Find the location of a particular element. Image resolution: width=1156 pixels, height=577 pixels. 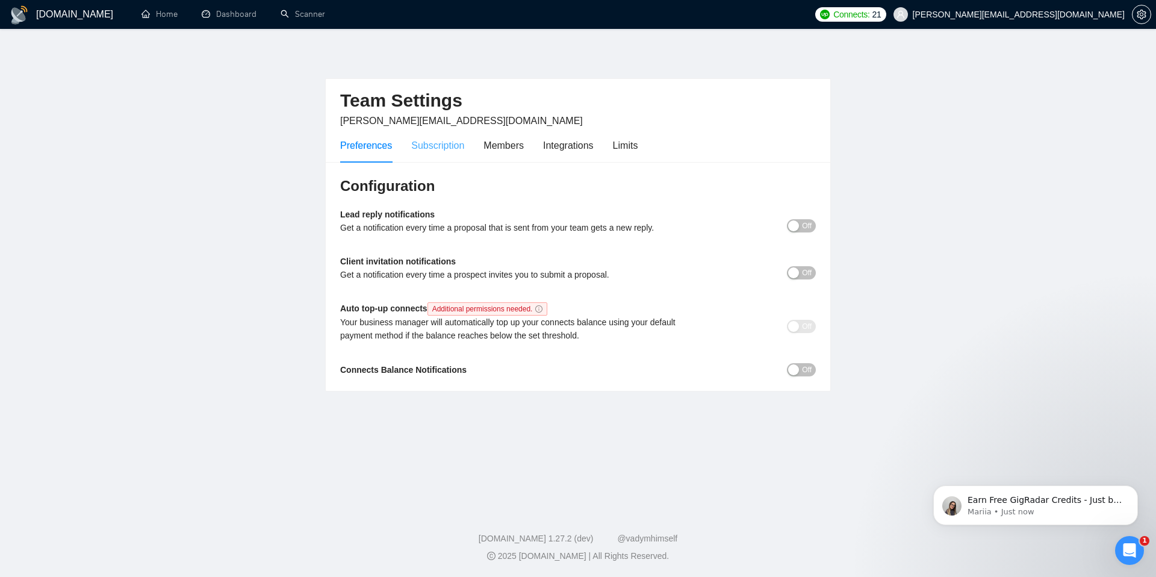

div: Get a notification every time a proposal that is sent from your team gets a new reply. is located at coordinates (518, 228).